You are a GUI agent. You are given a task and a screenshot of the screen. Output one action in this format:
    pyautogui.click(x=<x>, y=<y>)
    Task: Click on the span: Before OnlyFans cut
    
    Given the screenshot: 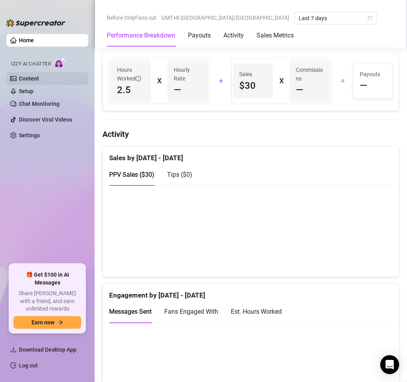 What is the action you would take?
    pyautogui.click(x=132, y=18)
    